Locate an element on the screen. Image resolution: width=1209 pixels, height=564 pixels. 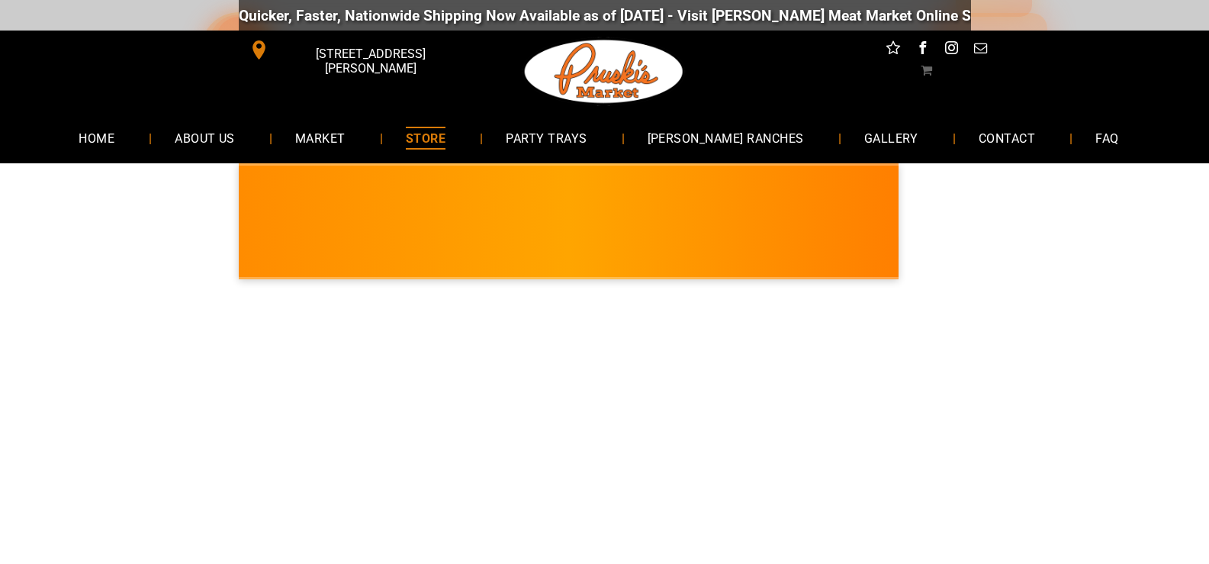
a: CONTACT is located at coordinates (1007, 137).